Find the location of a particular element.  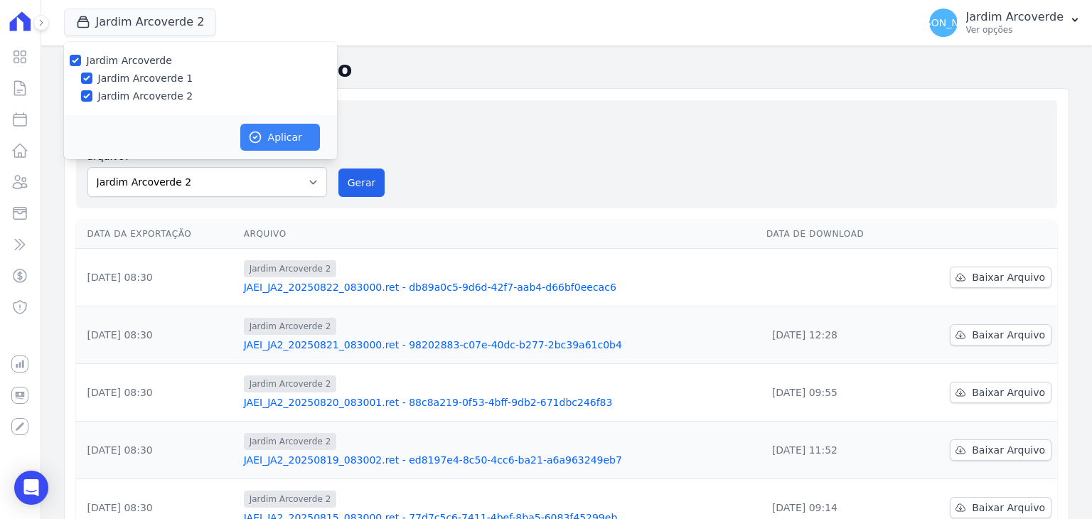

p: Ver opções is located at coordinates (1014, 30).